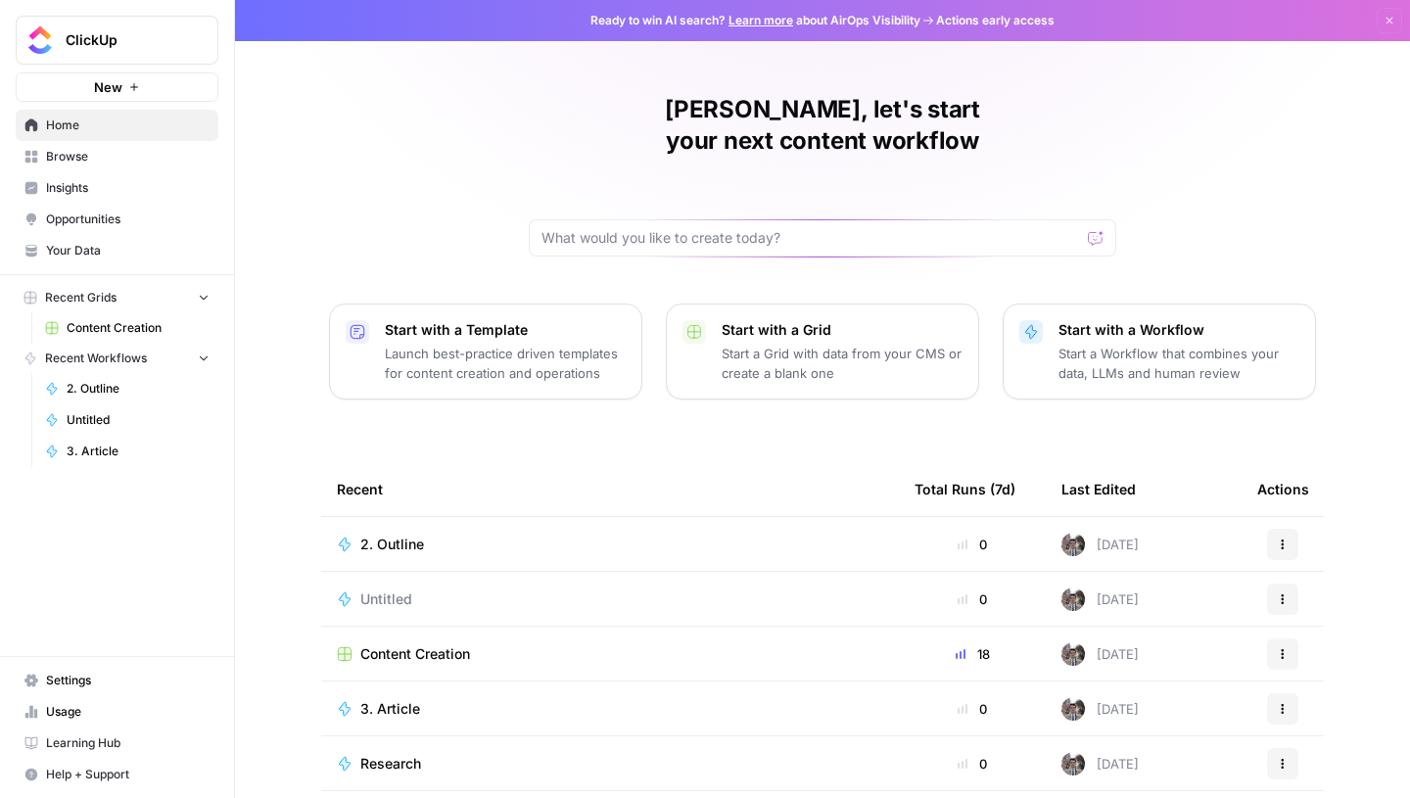 The width and height of the screenshot is (1410, 798). What do you see at coordinates (391, 764) in the screenshot?
I see `span: Research` at bounding box center [391, 764].